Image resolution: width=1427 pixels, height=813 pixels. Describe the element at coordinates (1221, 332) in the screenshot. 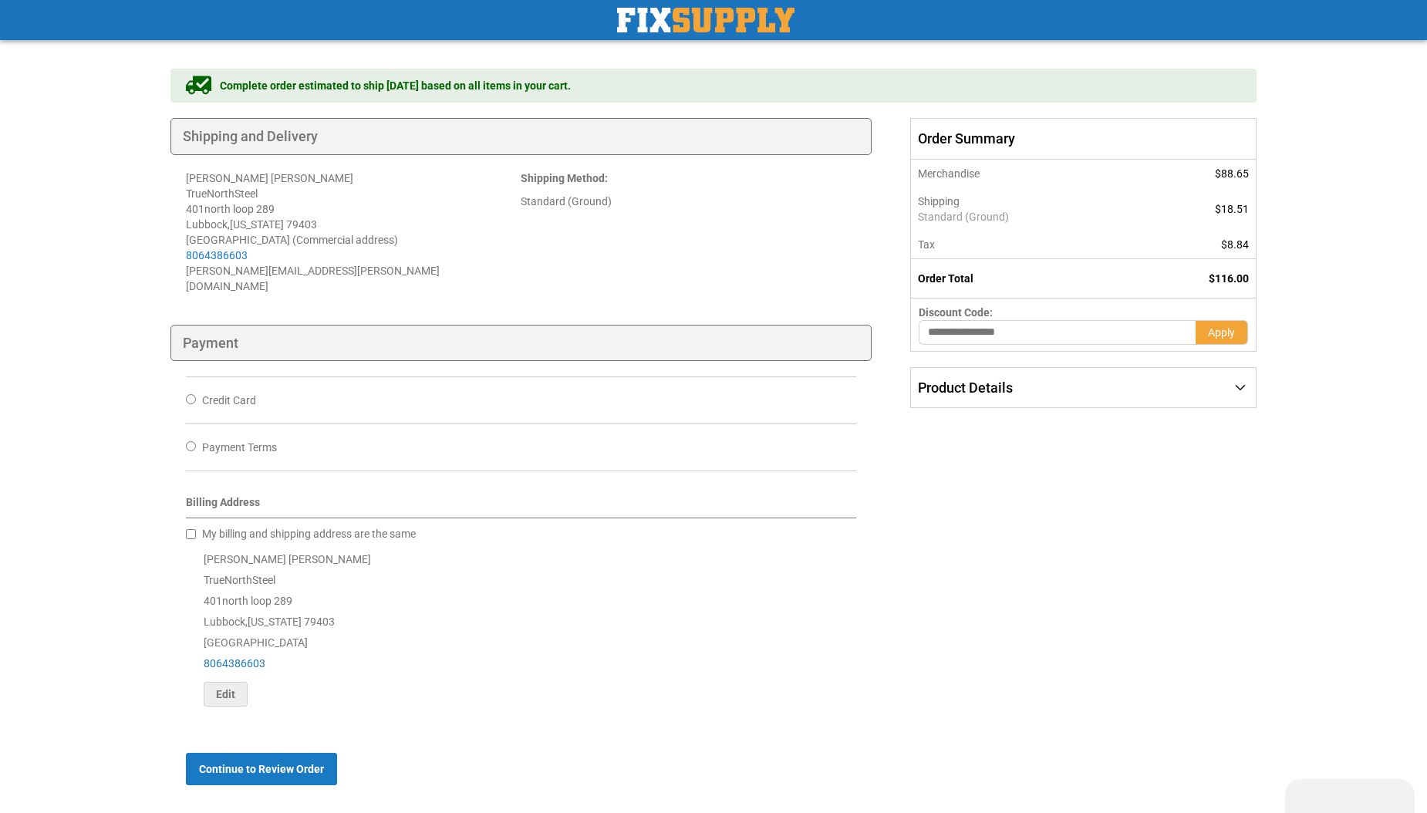

I see `button: Apply` at that location.